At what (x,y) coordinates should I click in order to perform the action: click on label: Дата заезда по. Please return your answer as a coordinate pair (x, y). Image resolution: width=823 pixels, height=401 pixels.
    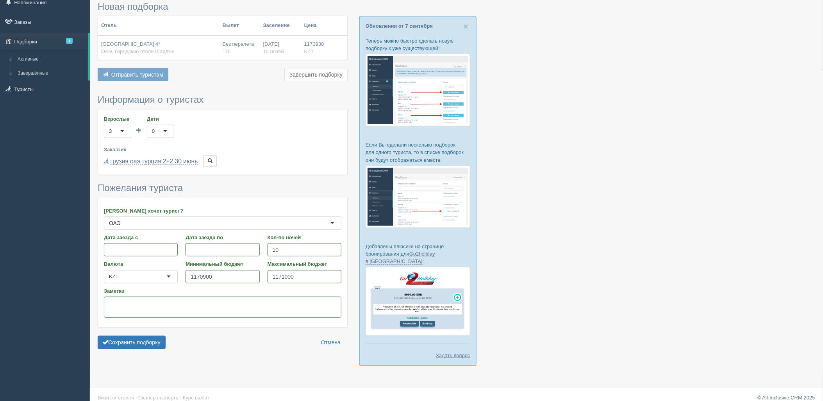
    Looking at the image, I should click on (222, 237).